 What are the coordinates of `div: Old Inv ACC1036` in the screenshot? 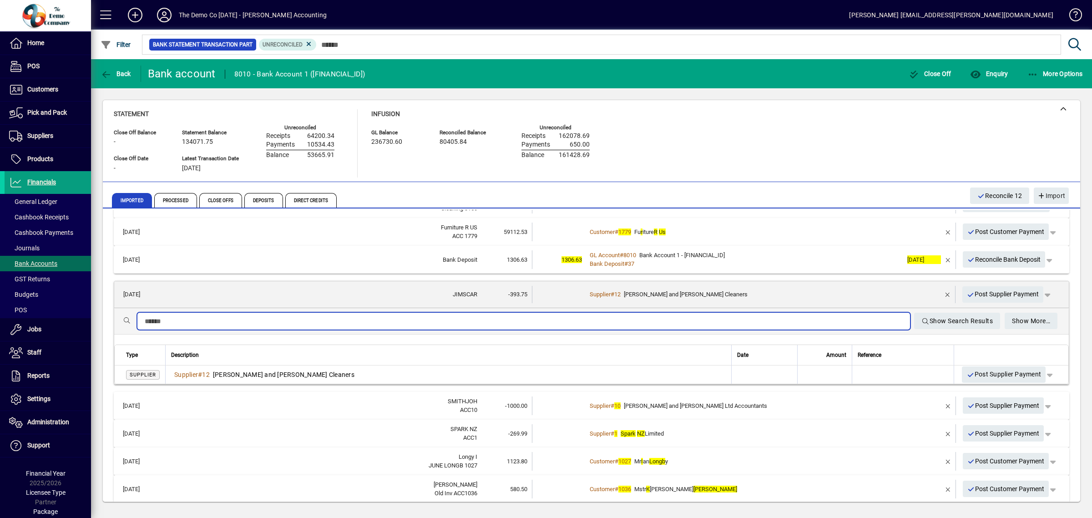 It's located at (319, 493).